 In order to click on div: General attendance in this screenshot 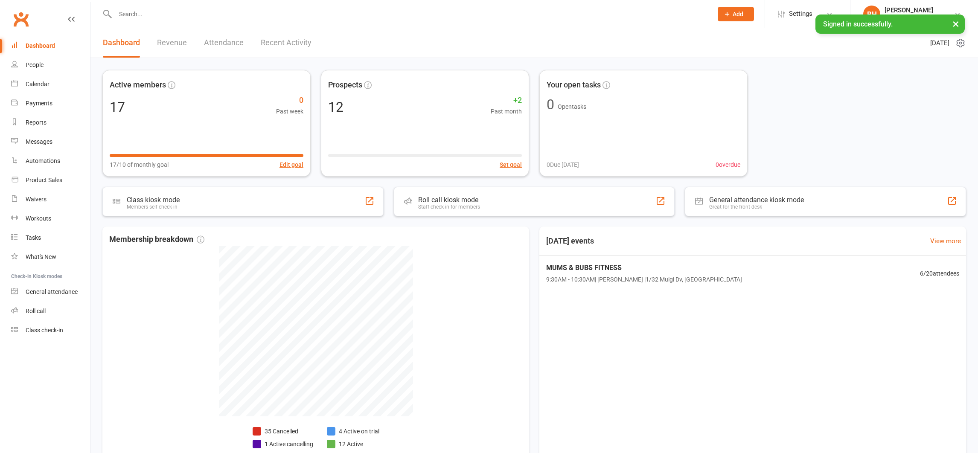, I will do `click(52, 292)`.